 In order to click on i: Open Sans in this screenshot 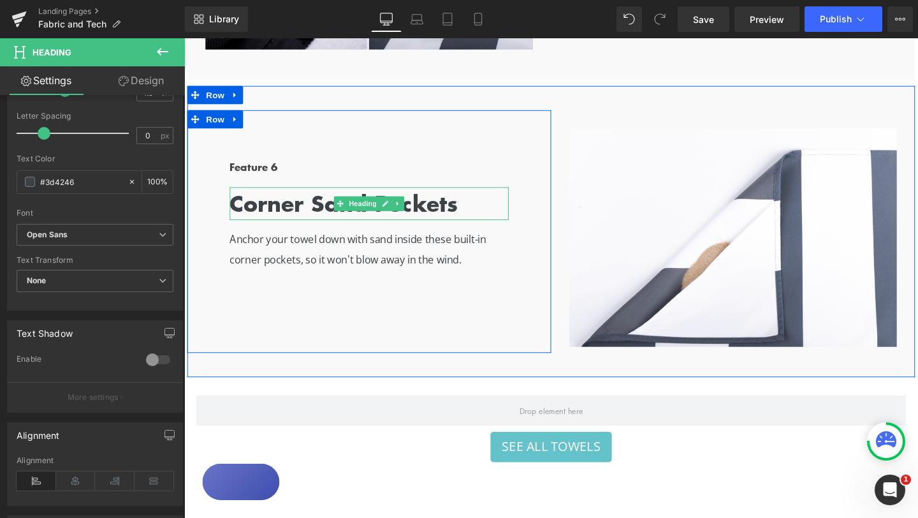, I will do `click(47, 235)`.